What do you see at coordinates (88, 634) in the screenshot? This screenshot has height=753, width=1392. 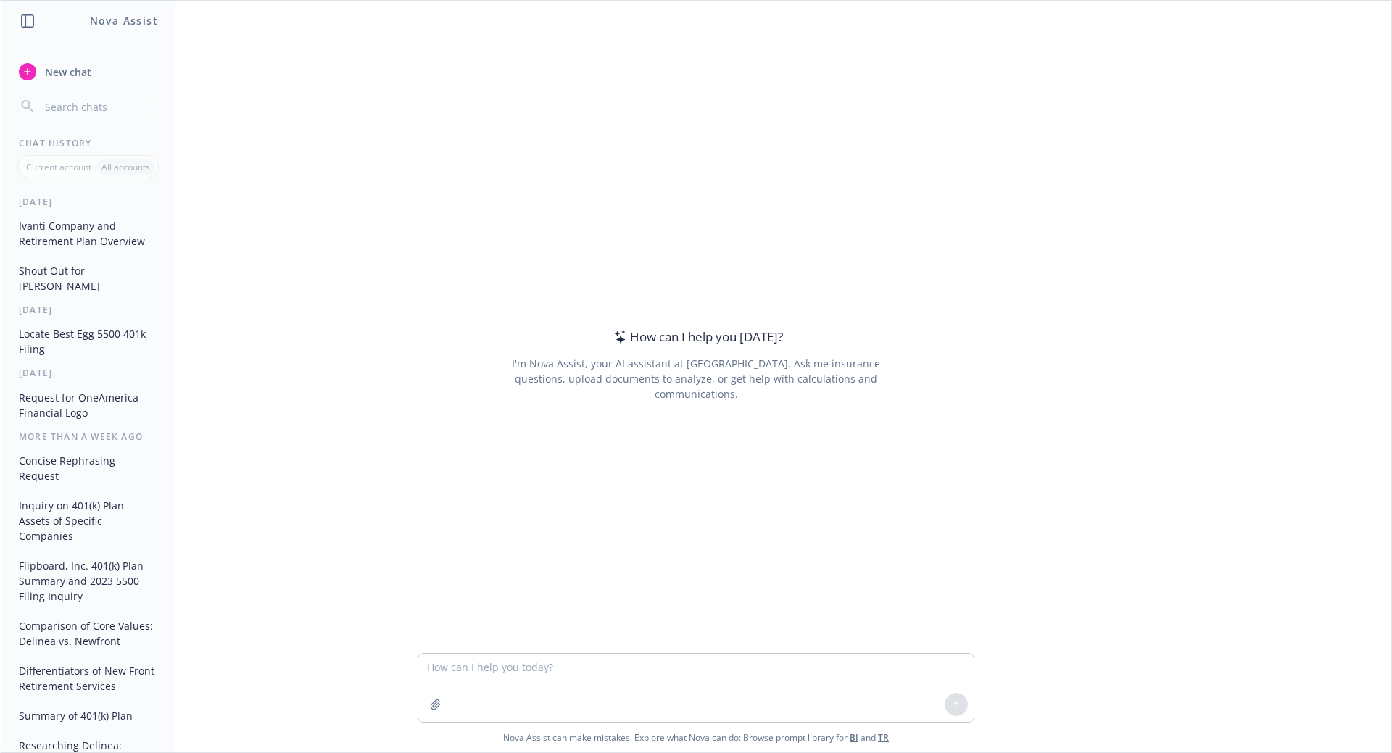 I see `button: Comparison of Core Values: Delinea vs. Newfront` at bounding box center [88, 634].